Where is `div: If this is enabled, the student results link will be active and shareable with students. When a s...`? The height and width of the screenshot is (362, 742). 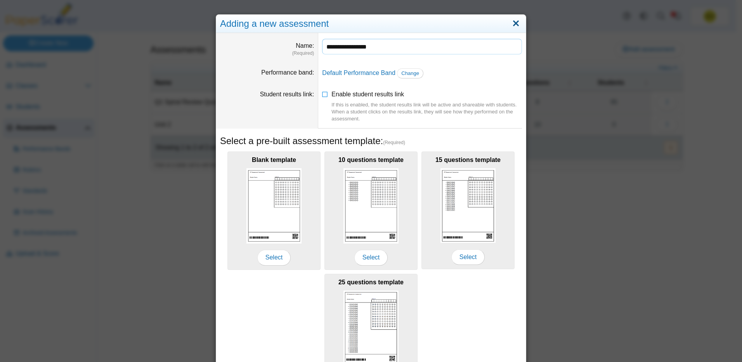 div: If this is enabled, the student results link will be active and shareable with students. When a s... is located at coordinates (427, 112).